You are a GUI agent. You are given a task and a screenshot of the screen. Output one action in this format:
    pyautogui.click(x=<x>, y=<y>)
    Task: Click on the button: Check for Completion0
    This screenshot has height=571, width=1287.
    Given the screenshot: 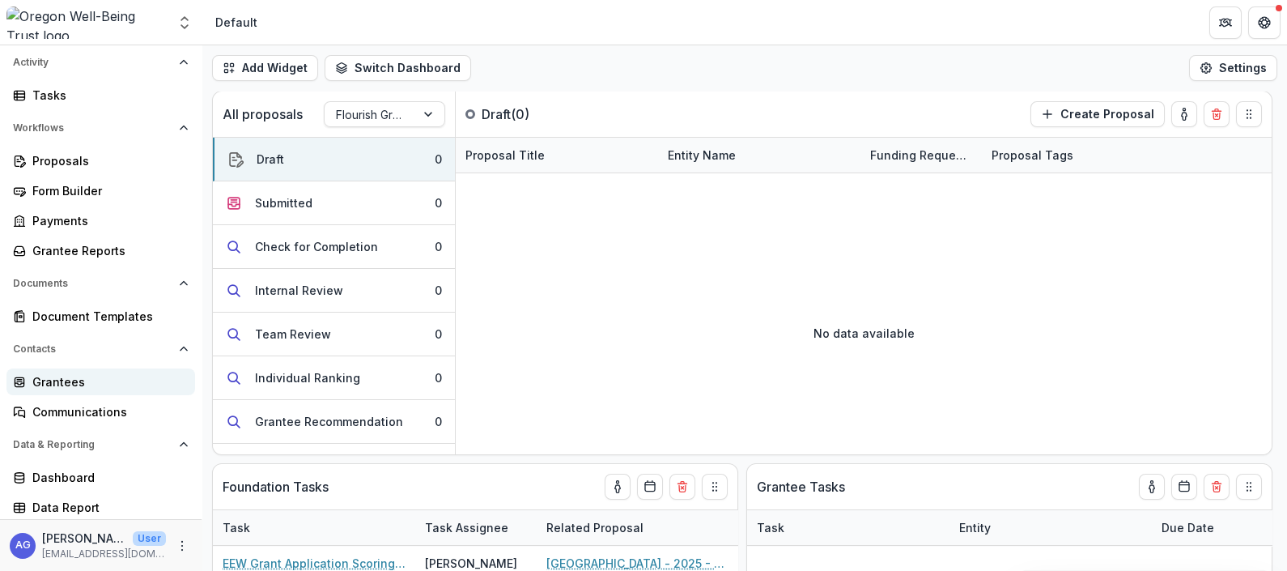 What is the action you would take?
    pyautogui.click(x=334, y=247)
    